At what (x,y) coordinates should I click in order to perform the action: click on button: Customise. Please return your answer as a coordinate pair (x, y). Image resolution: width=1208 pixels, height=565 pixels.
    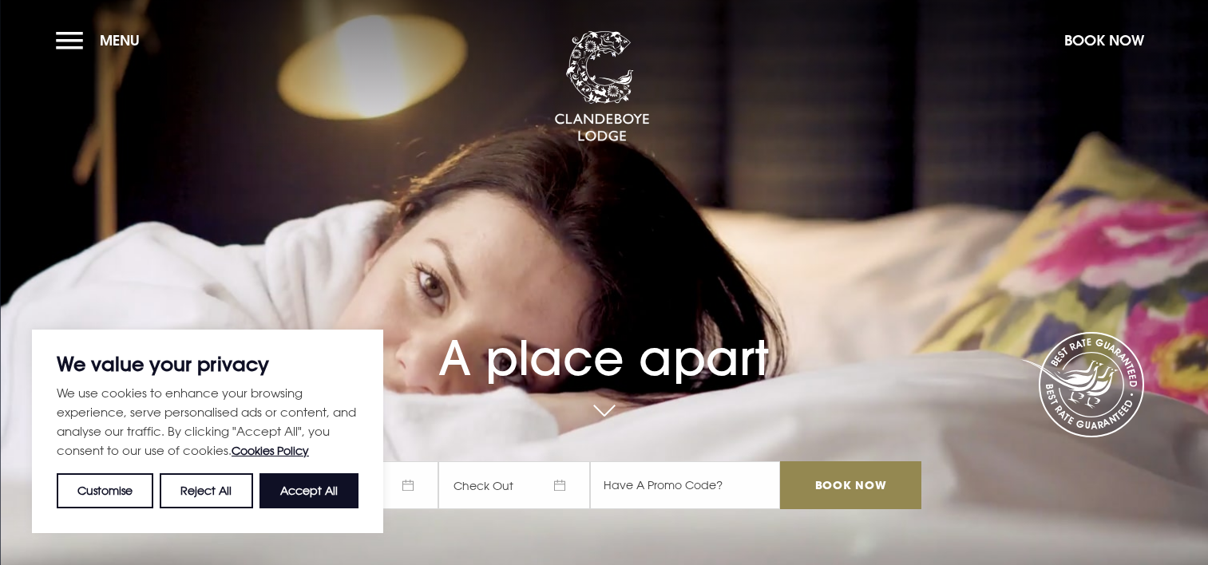
    Looking at the image, I should click on (105, 491).